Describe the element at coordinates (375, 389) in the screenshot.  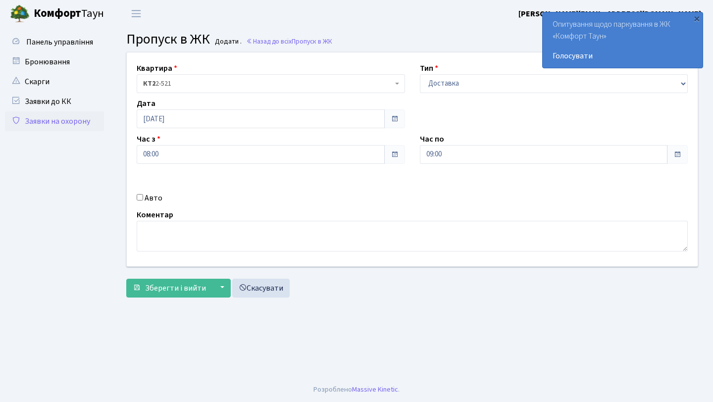
I see `a: Massive Kinetic` at that location.